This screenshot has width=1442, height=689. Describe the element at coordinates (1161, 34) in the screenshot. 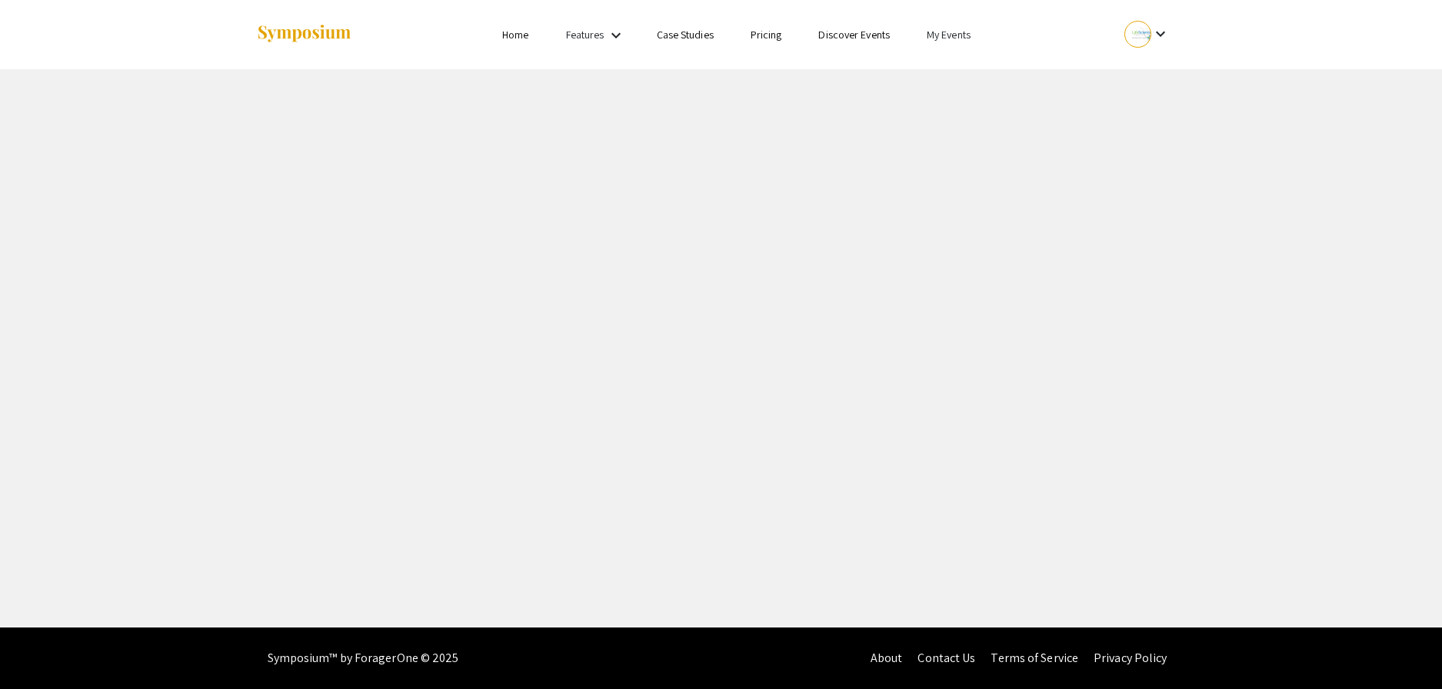

I see `mat-icon: Expand account dropdown` at that location.